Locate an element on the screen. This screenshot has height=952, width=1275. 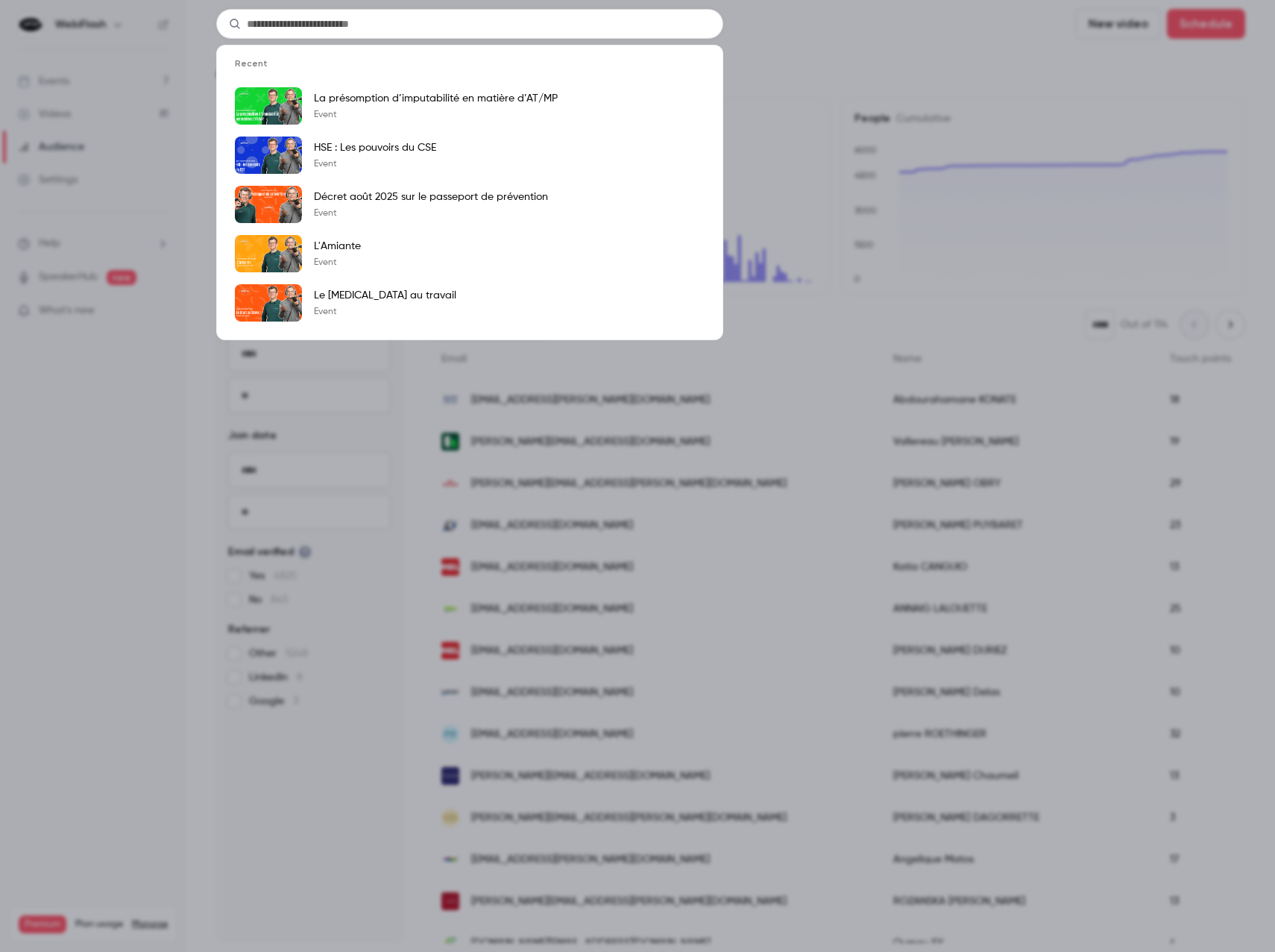
img: La présomption d’imputabilité en matière d’AT/MP is located at coordinates (269, 106).